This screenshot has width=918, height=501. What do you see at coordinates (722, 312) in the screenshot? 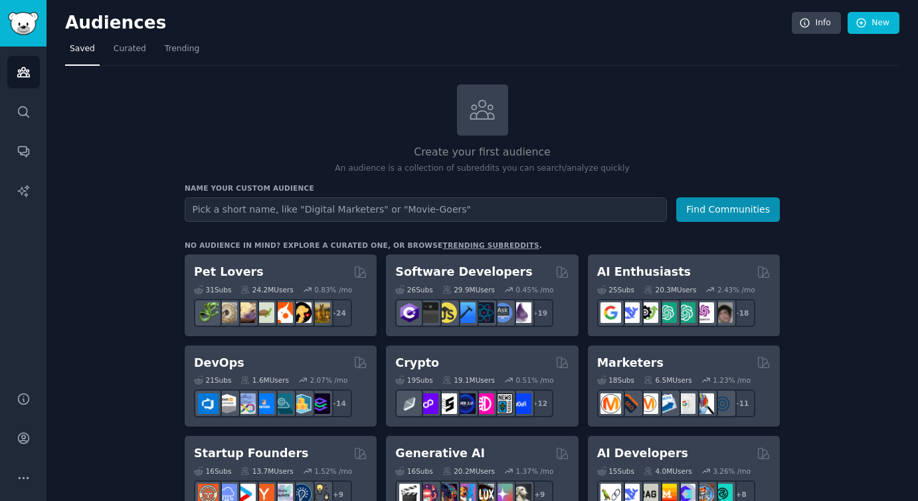
I see `img: ArtificalIntelligence` at bounding box center [722, 312].